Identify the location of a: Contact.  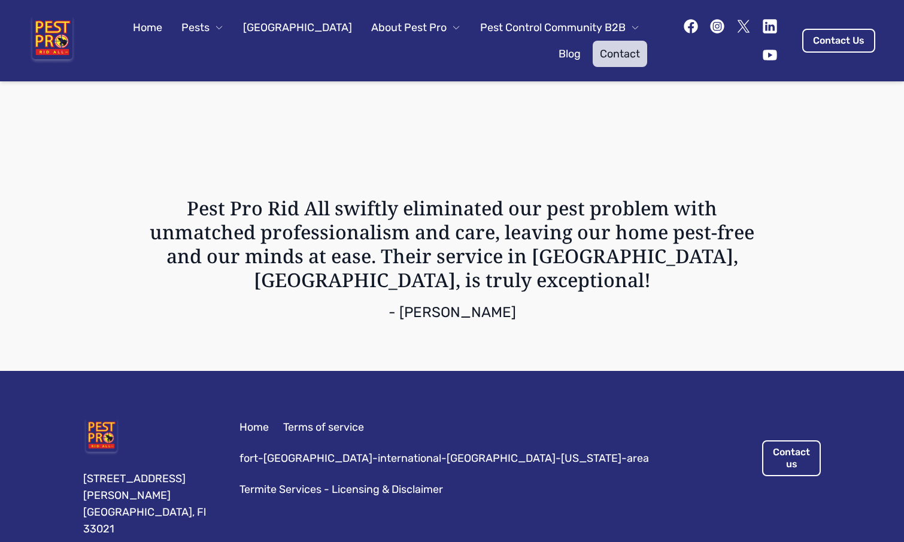
(619, 54).